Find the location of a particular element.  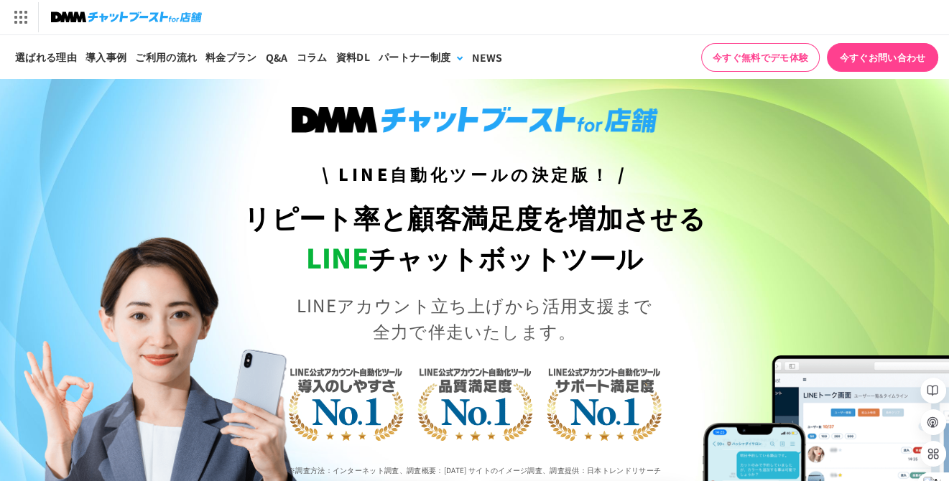

p: LINEアカウント立ち上げから活用支援まで 全力で伴走いたします。 is located at coordinates (474, 318).